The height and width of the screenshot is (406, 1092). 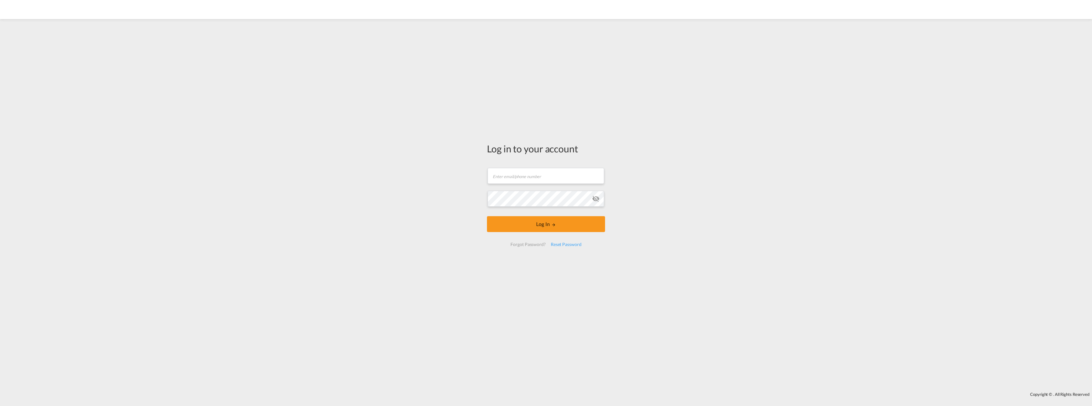 What do you see at coordinates (566, 244) in the screenshot?
I see `div: Reset Password` at bounding box center [566, 244].